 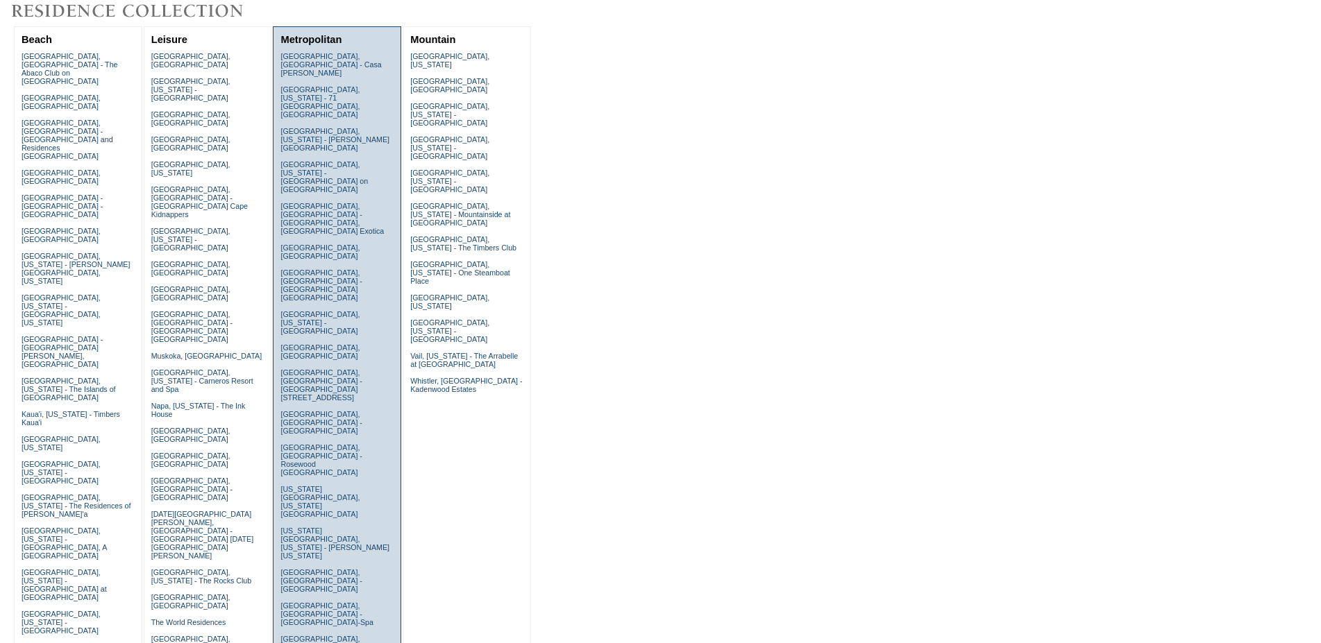 What do you see at coordinates (189, 623) in the screenshot?
I see `a: The World Residences` at bounding box center [189, 623].